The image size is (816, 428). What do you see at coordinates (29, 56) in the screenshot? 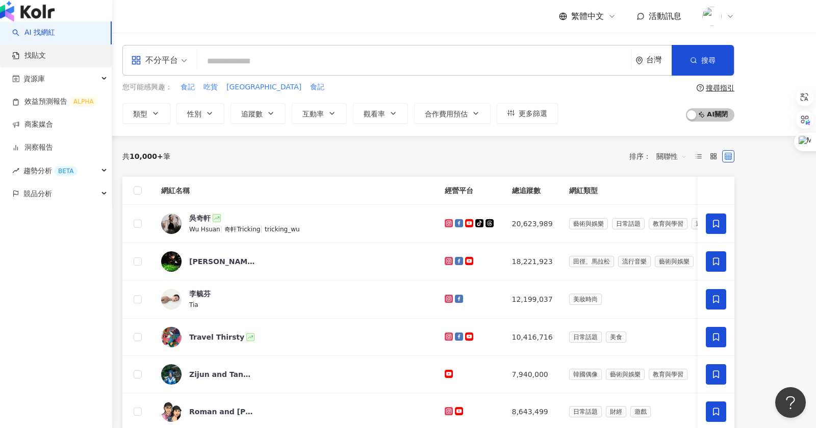
I see `a: 找貼文` at bounding box center [29, 56].